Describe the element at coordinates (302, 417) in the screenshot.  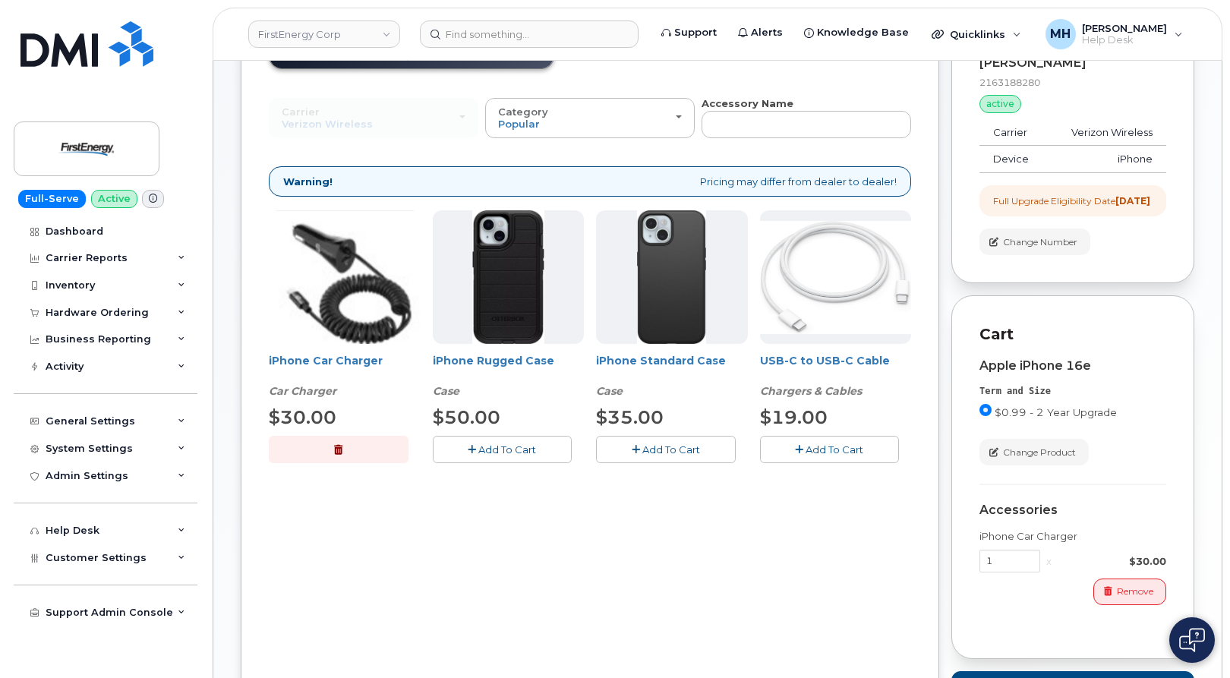
I see `span: $30.00` at that location.